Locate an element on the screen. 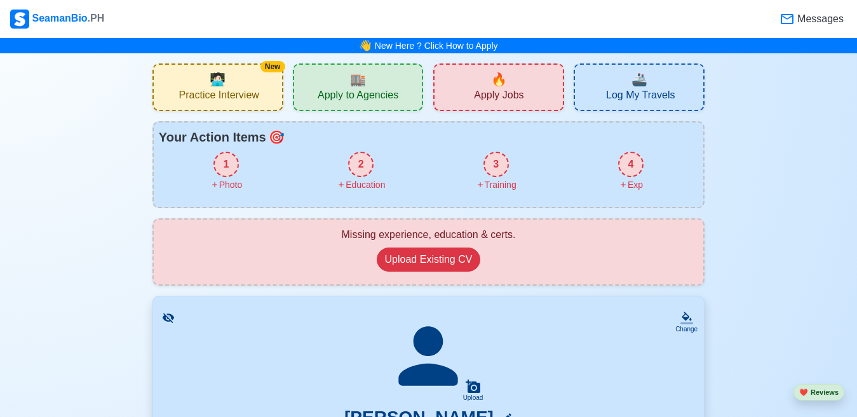  div: SeamanBio is located at coordinates (57, 19).